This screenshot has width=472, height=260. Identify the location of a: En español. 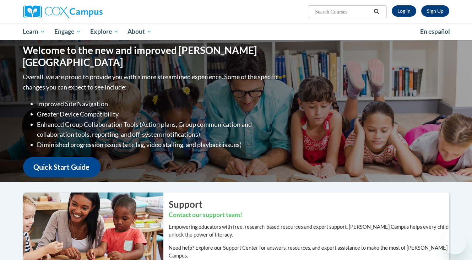
(435, 32).